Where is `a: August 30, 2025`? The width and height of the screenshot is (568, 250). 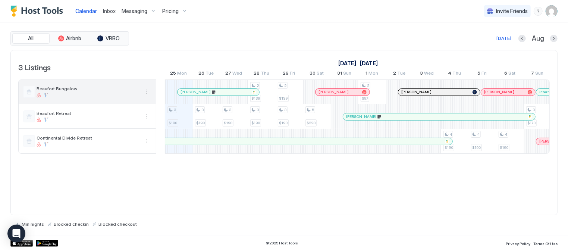 a: August 30, 2025 is located at coordinates (317, 74).